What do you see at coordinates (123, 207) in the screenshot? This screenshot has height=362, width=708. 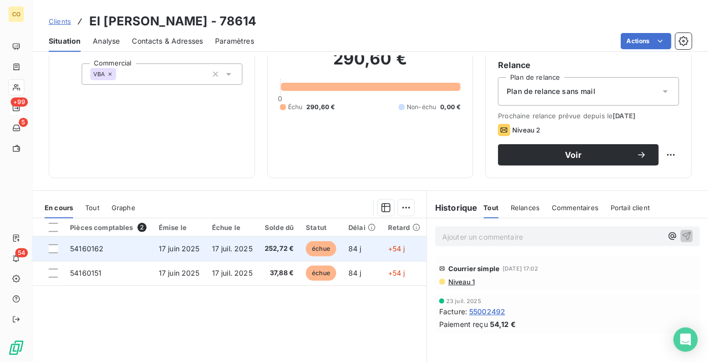 I see `span: Graphe` at bounding box center [123, 207].